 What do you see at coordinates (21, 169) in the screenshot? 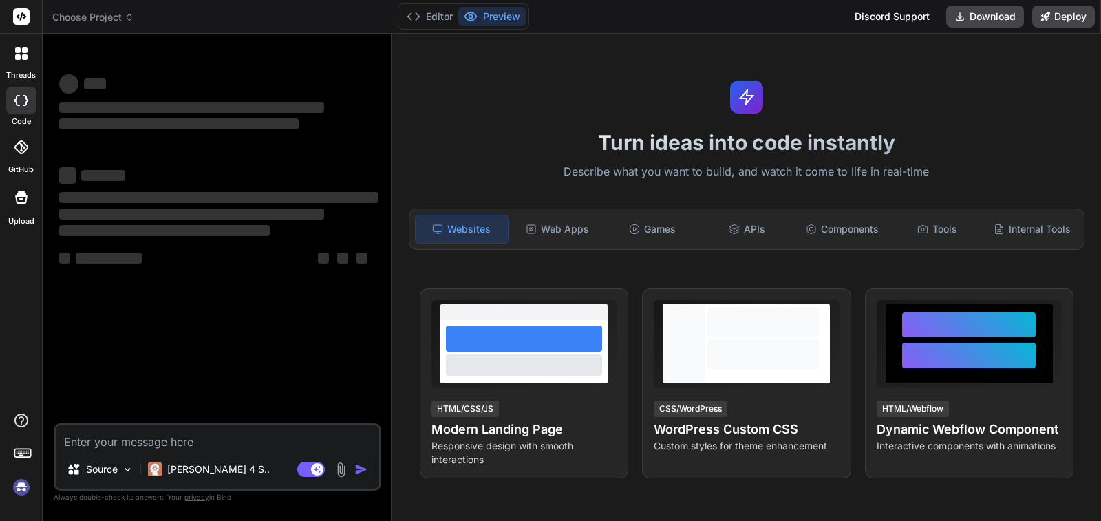
I see `label: GitHub` at bounding box center [21, 169].